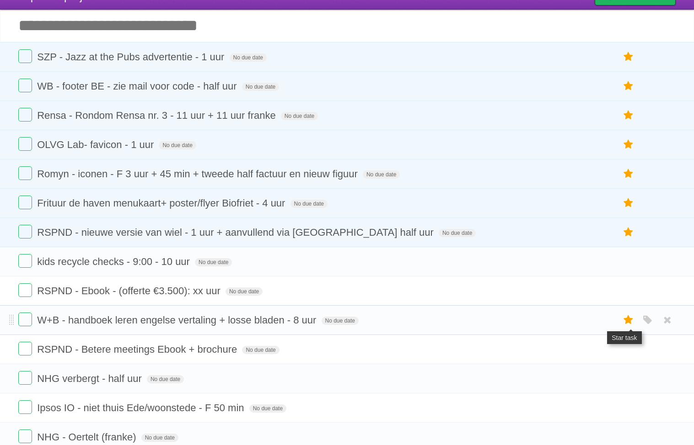  What do you see at coordinates (138, 349) in the screenshot?
I see `span: RSPND - Betere meetings Ebook + brochure` at bounding box center [138, 349].